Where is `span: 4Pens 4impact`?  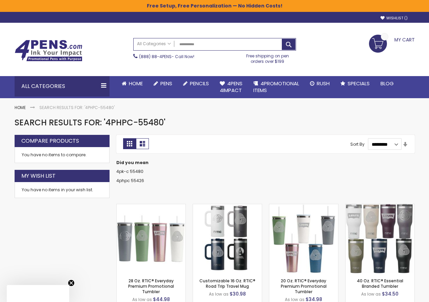 span: 4Pens 4impact is located at coordinates (231, 87).